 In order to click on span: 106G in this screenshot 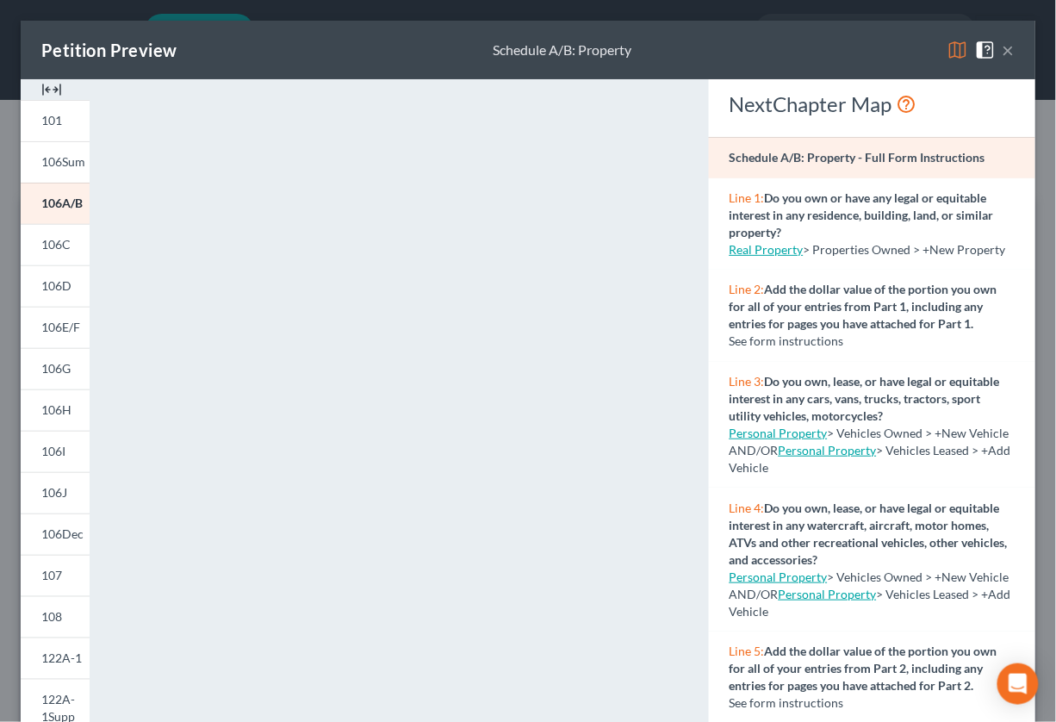, I will do `click(56, 368)`.